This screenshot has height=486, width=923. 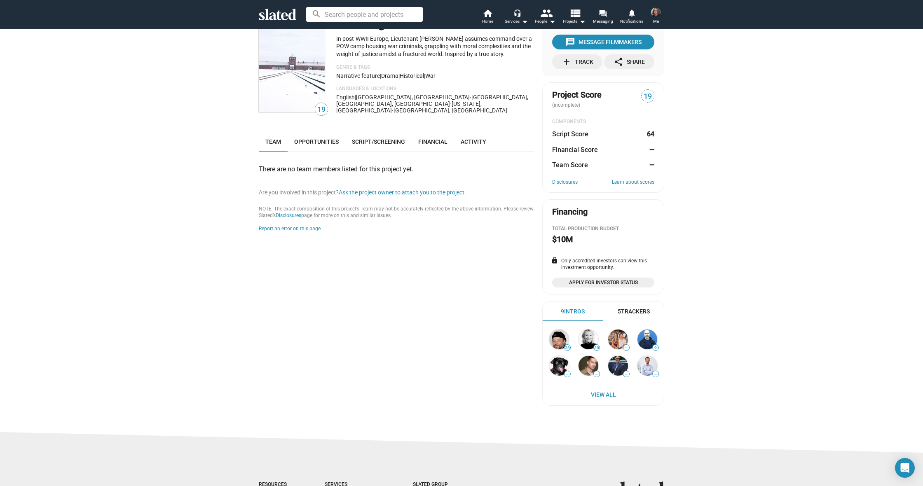 I want to click on span: View All, so click(x=603, y=395).